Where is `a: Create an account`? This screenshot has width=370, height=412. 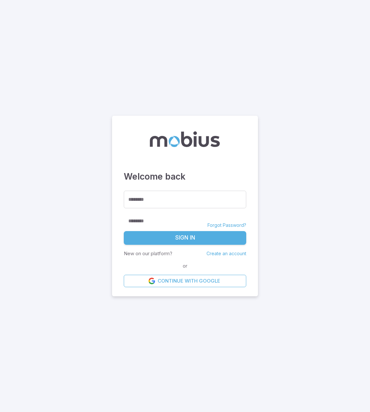 a: Create an account is located at coordinates (226, 253).